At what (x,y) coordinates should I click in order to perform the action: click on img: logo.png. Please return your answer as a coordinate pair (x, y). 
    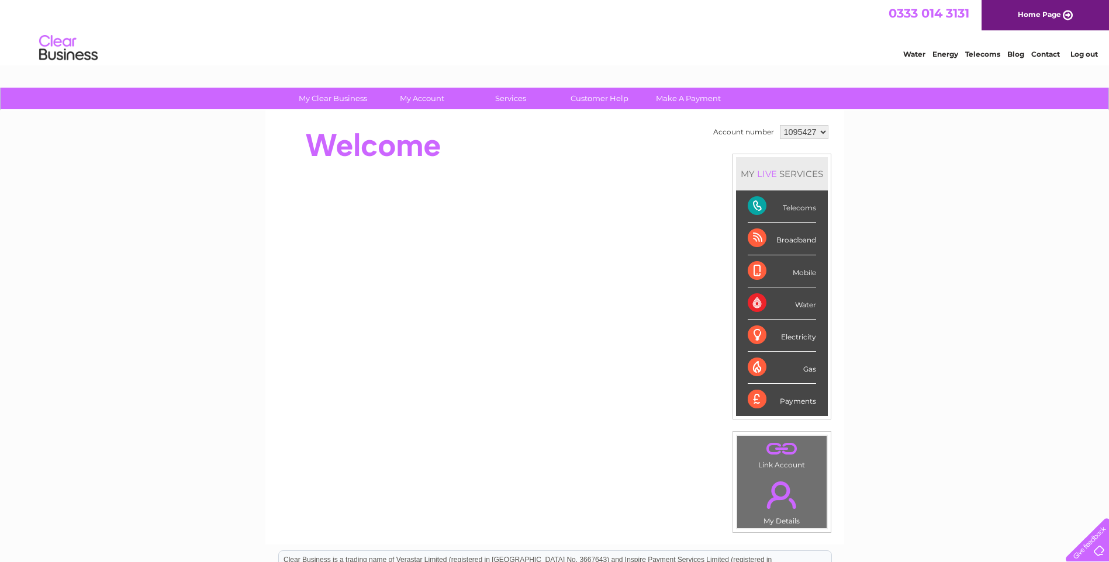
    Looking at the image, I should click on (68, 48).